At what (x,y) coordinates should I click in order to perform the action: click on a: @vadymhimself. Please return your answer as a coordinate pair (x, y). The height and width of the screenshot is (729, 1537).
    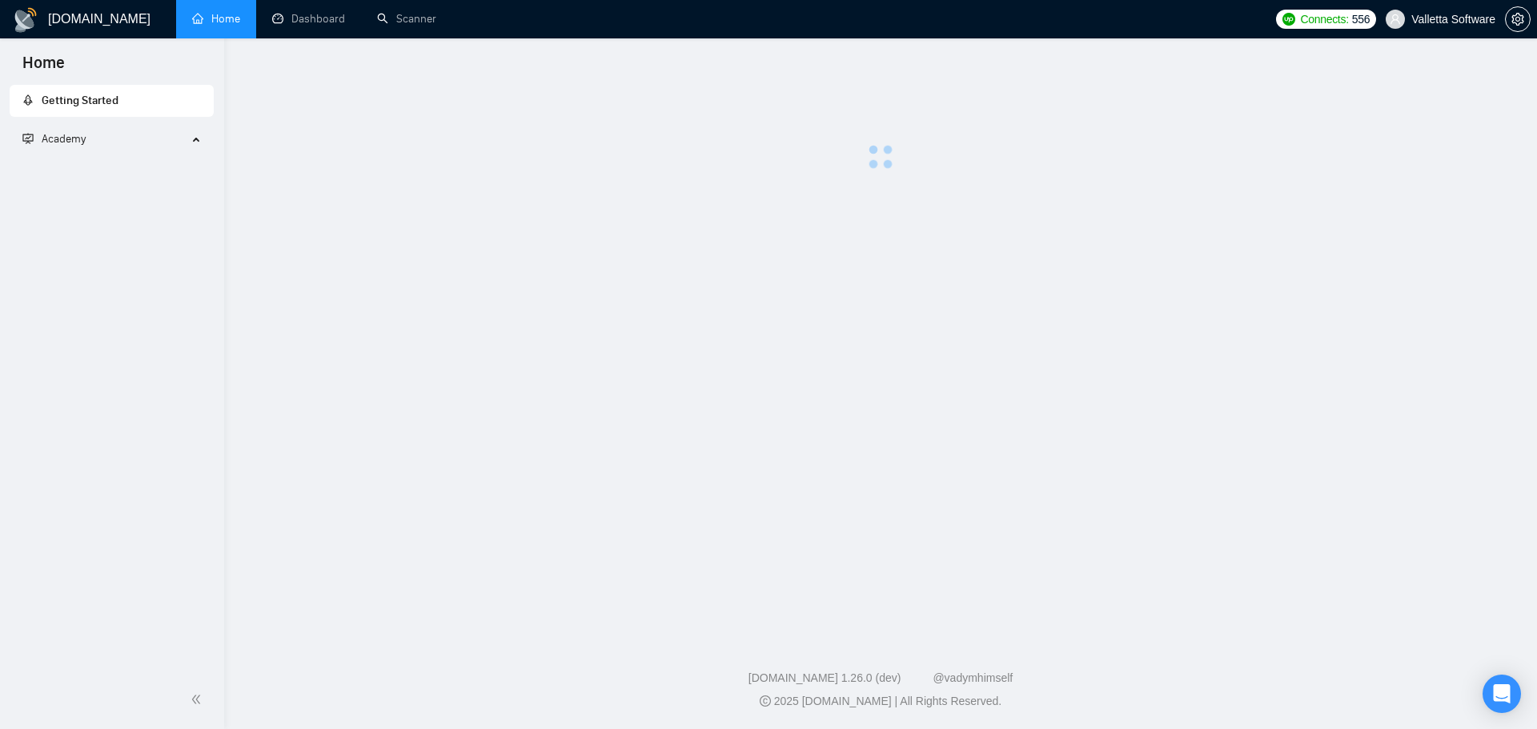
    Looking at the image, I should click on (973, 678).